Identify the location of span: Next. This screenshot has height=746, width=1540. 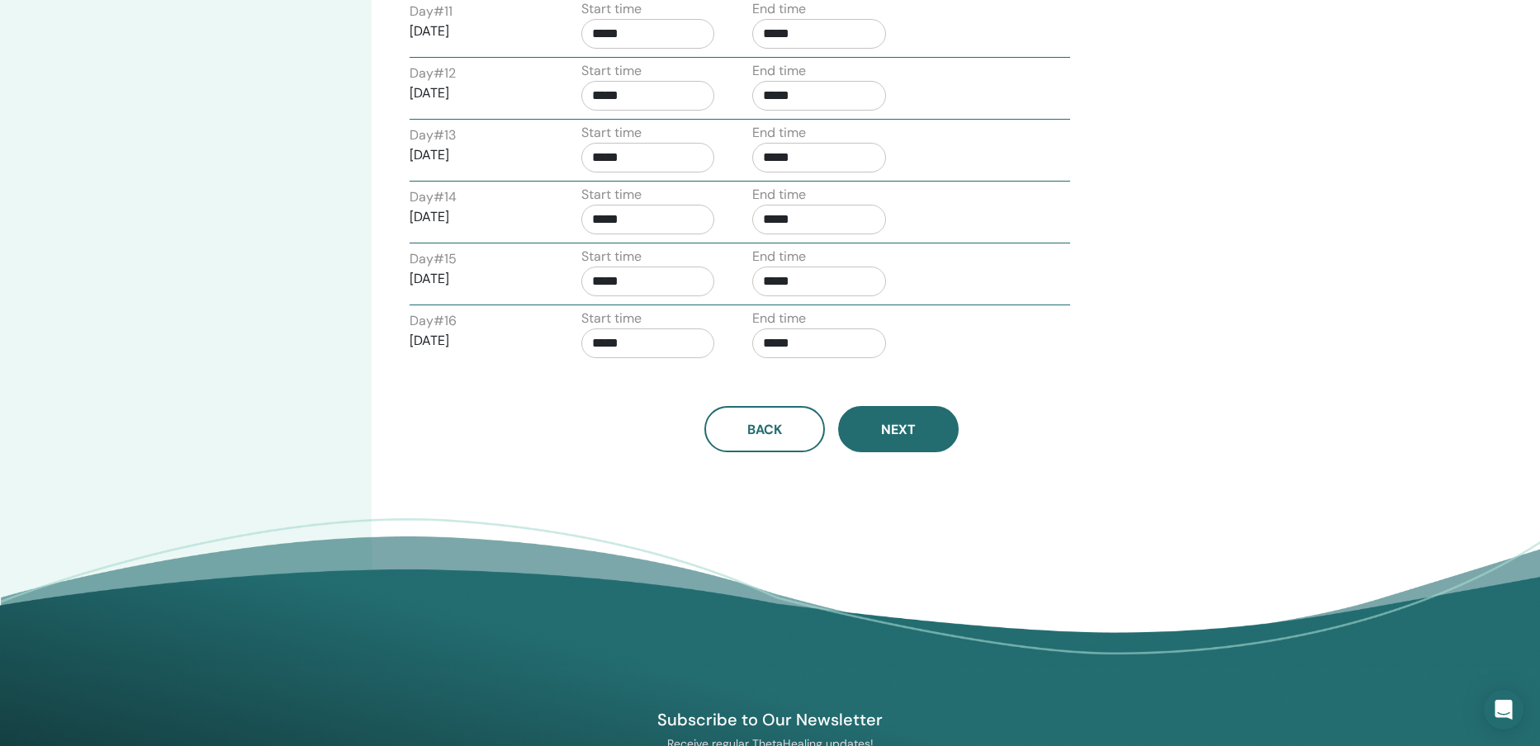
(898, 429).